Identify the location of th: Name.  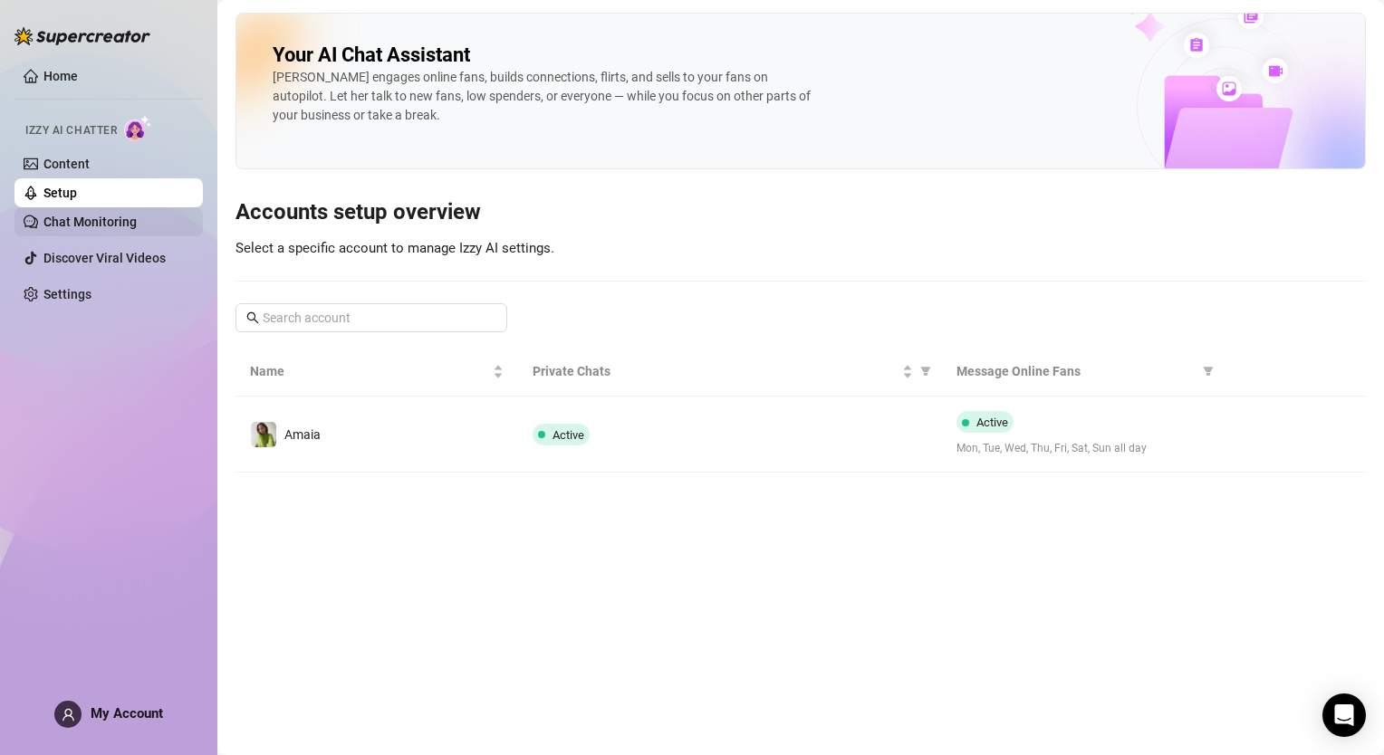
(377, 371).